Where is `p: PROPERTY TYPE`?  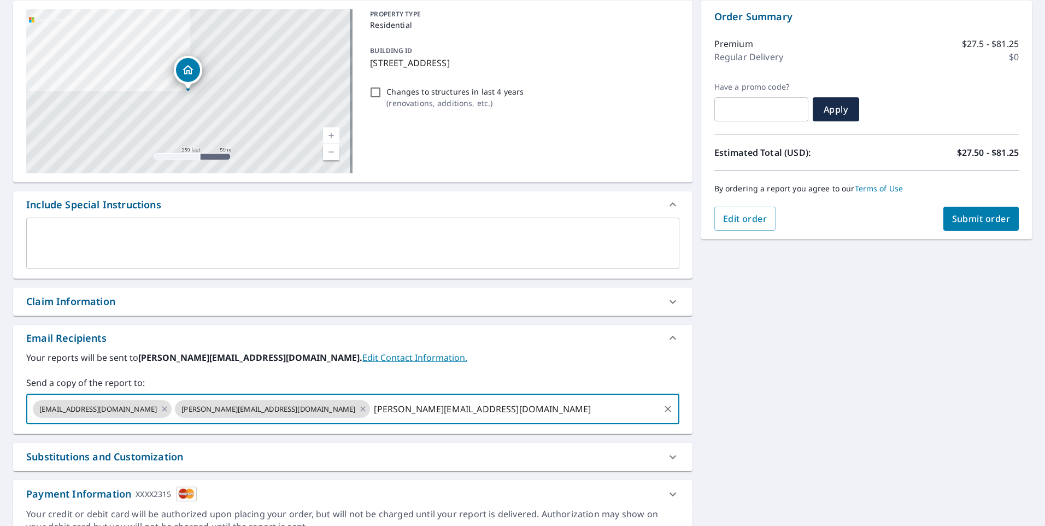 p: PROPERTY TYPE is located at coordinates (522, 14).